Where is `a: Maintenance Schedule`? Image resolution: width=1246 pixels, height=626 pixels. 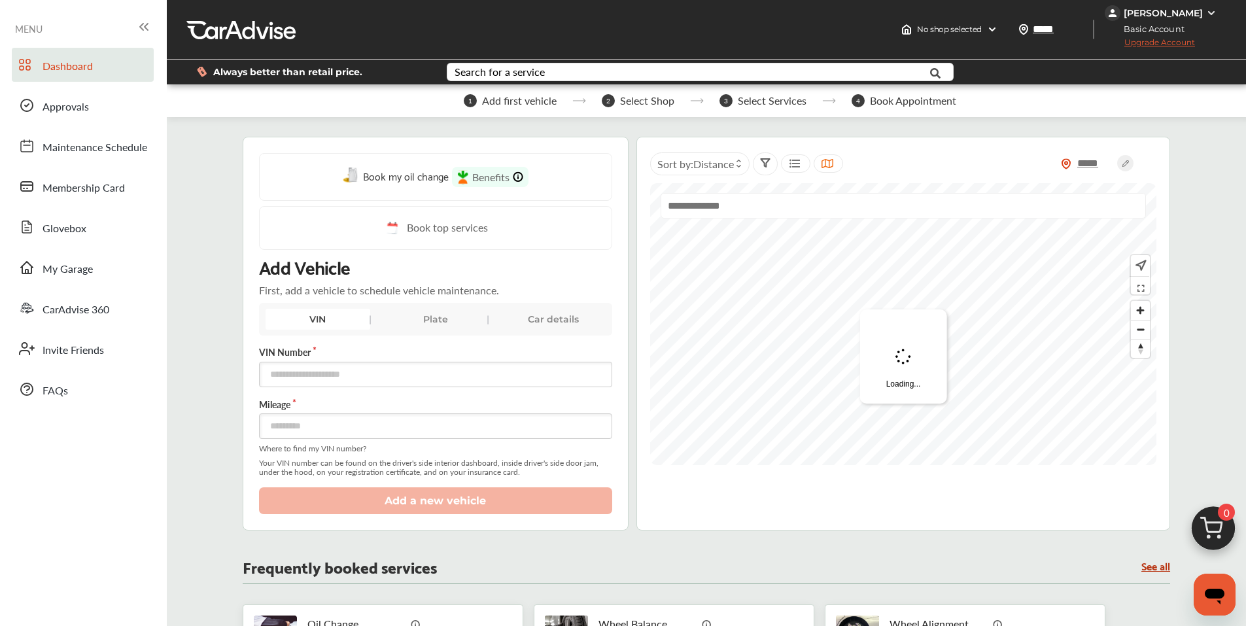
a: Maintenance Schedule is located at coordinates (82, 146).